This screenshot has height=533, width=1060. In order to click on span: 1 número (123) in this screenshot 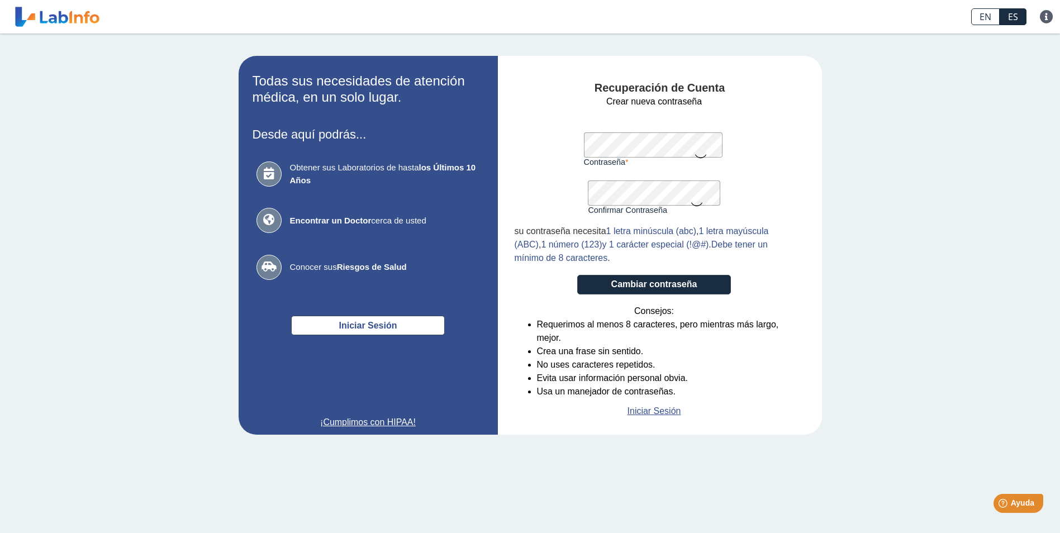, I will do `click(571, 244)`.